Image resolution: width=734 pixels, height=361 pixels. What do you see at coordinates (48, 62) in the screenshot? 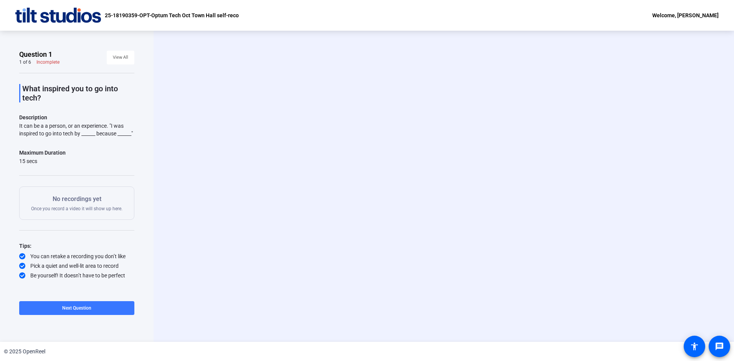
I see `div: Incomplete` at bounding box center [48, 62].